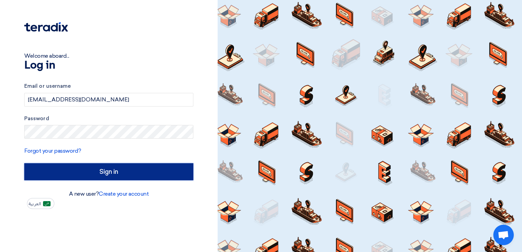 The height and width of the screenshot is (252, 522). What do you see at coordinates (124, 194) in the screenshot?
I see `a: Create your account` at bounding box center [124, 194].